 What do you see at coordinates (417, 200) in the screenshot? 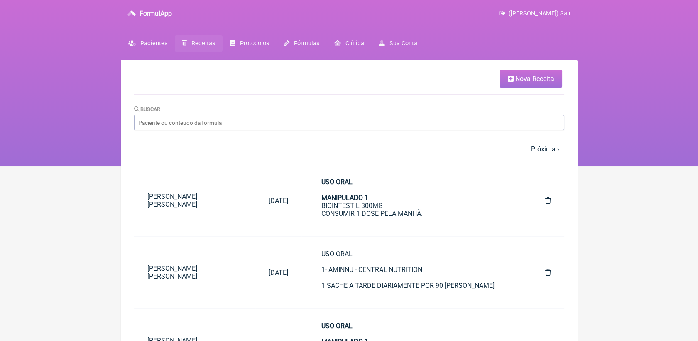
I see `a: USO ORALMANIPULADO 1BIOINTESTIL 300MGCONSUMIR 1 DOSE PELA MANHÃ.USO ORALSUPLEMENTO1- GUARDIAN - C...` at bounding box center [417, 200].